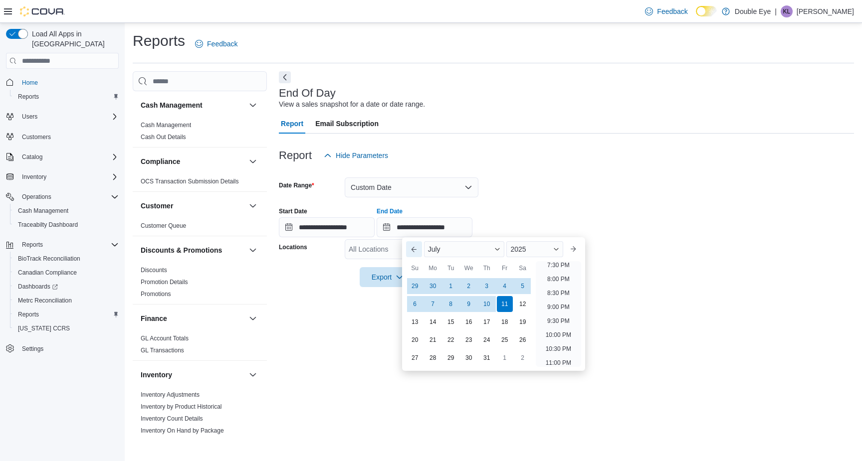 The image size is (862, 461). Describe the element at coordinates (166, 125) in the screenshot. I see `a: Cash Management` at that location.